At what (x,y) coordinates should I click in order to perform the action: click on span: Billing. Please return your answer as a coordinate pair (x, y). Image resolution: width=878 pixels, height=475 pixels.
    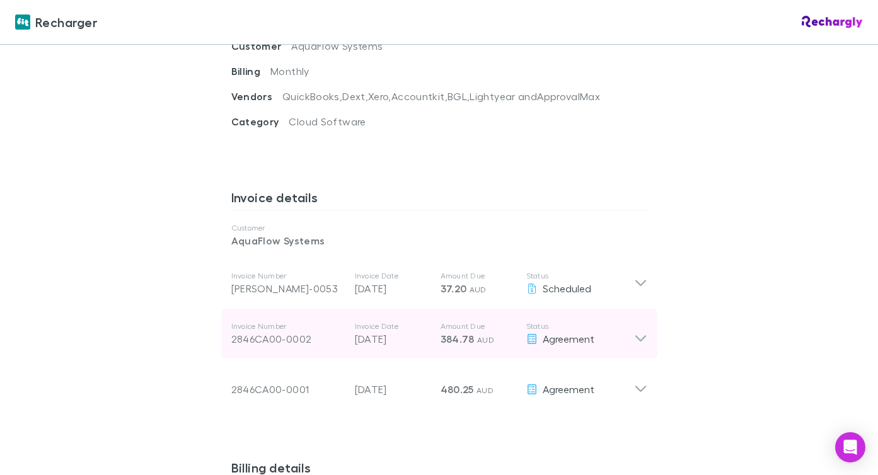
    Looking at the image, I should click on (251, 71).